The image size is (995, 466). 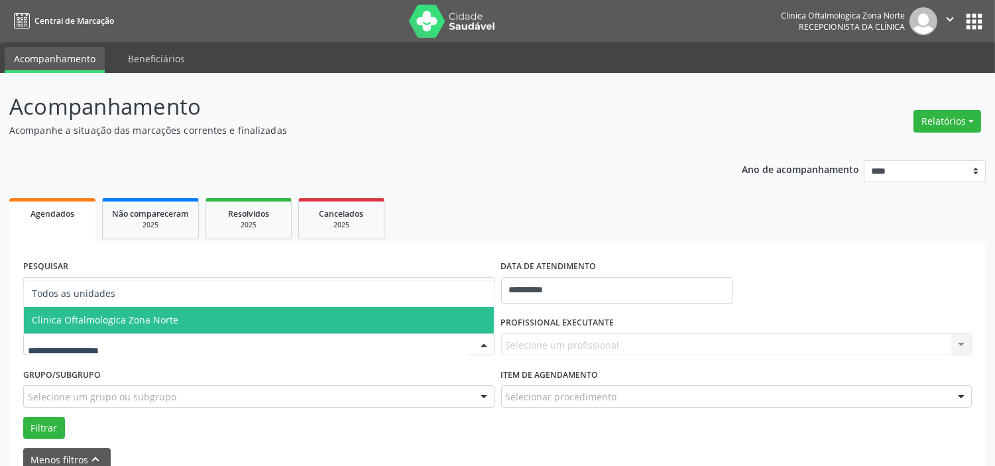 What do you see at coordinates (62, 374) in the screenshot?
I see `label: Grupo/Subgrupo` at bounding box center [62, 374].